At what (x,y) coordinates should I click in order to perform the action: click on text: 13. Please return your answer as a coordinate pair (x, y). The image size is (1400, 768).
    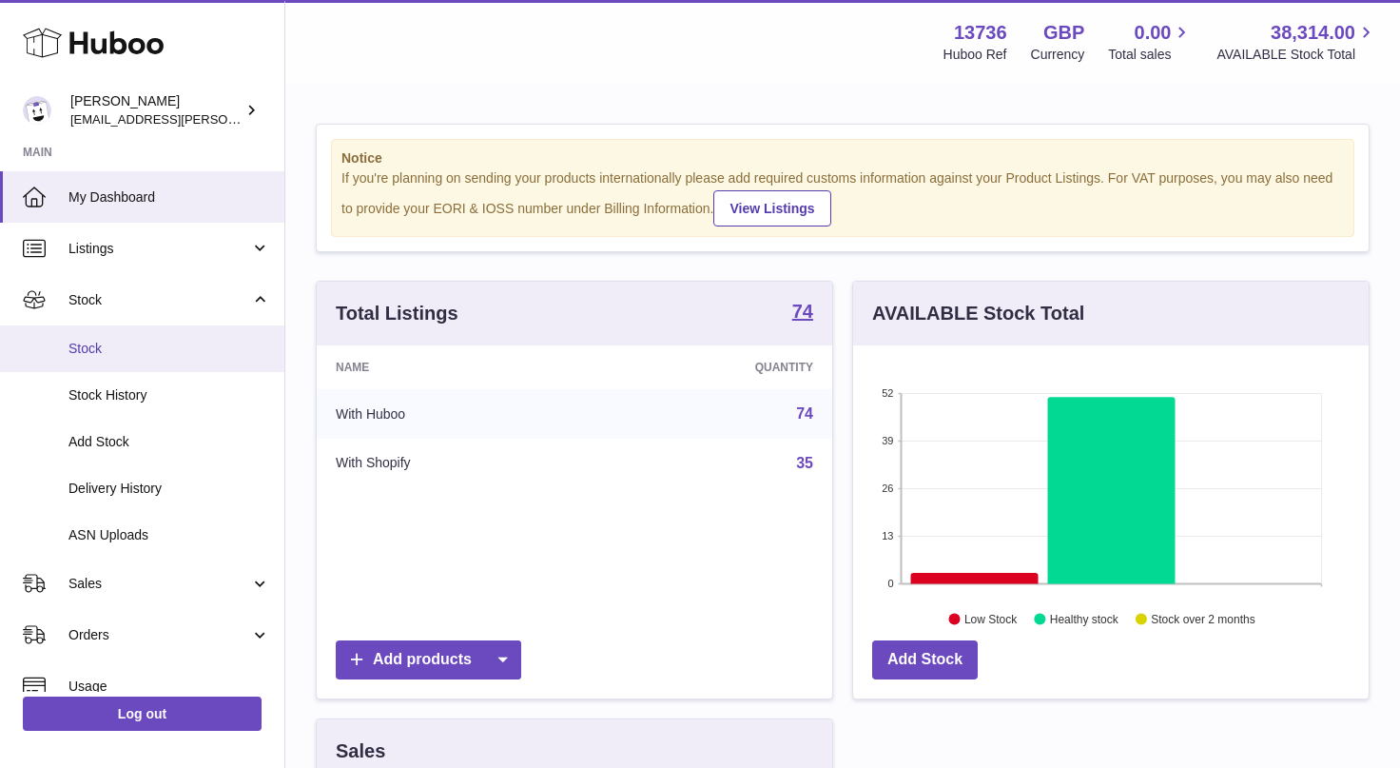
    Looking at the image, I should click on (888, 536).